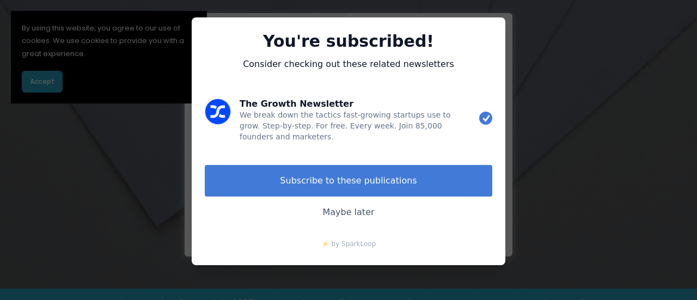 This screenshot has width=697, height=300. I want to click on button: Subscribe to these publications, so click(349, 181).